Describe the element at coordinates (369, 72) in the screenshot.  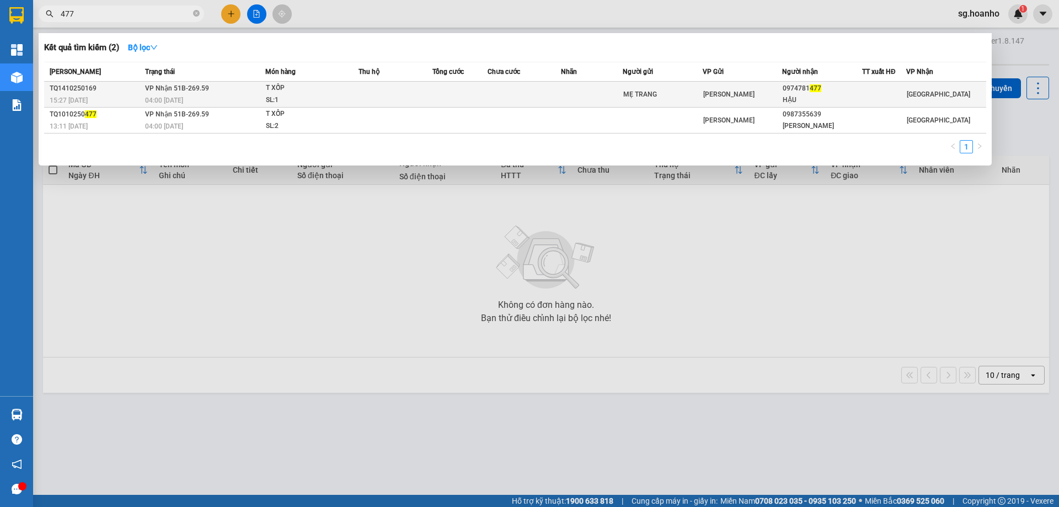
I see `span: Thu hộ` at that location.